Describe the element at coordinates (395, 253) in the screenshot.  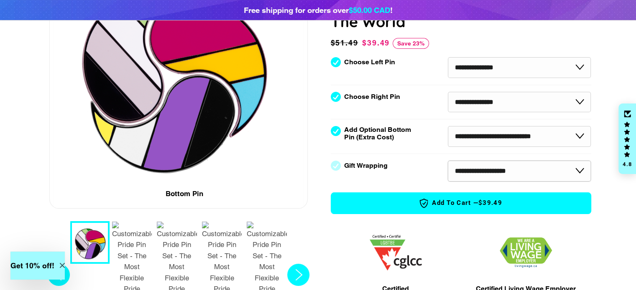
I see `img: 1705457225.png` at that location.